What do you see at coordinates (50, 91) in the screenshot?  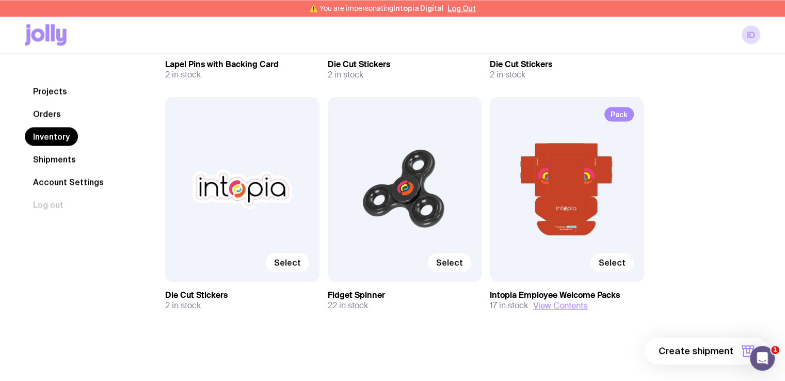 I see `a: Projects` at bounding box center [50, 91].